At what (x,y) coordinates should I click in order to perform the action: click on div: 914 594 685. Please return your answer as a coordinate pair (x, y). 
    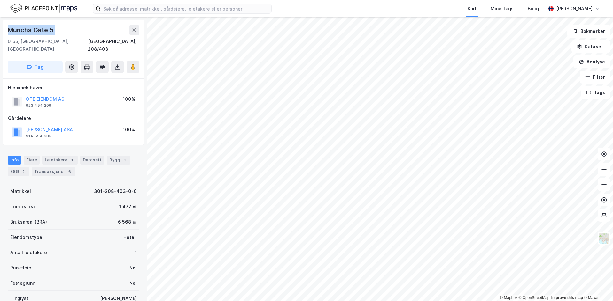
    Looking at the image, I should click on (39, 136).